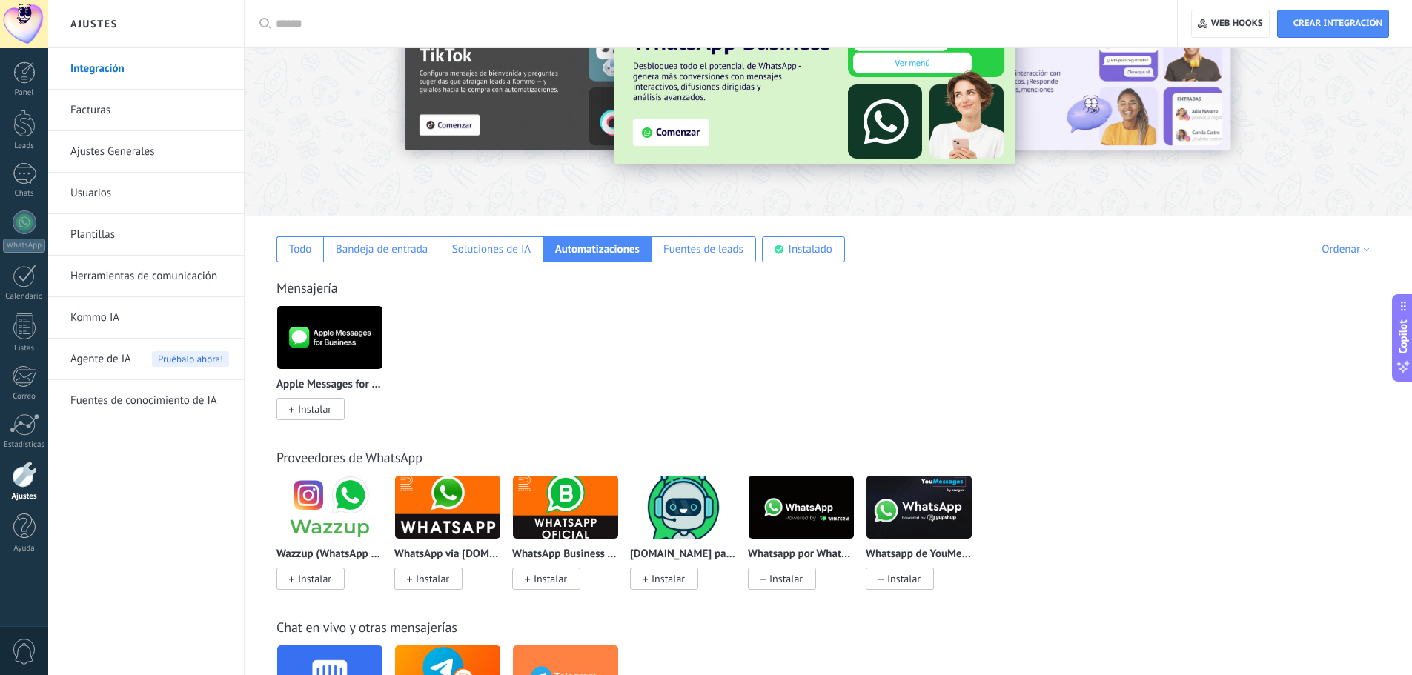 Image resolution: width=1412 pixels, height=675 pixels. I want to click on div: Apple Messages for Business, so click(335, 371).